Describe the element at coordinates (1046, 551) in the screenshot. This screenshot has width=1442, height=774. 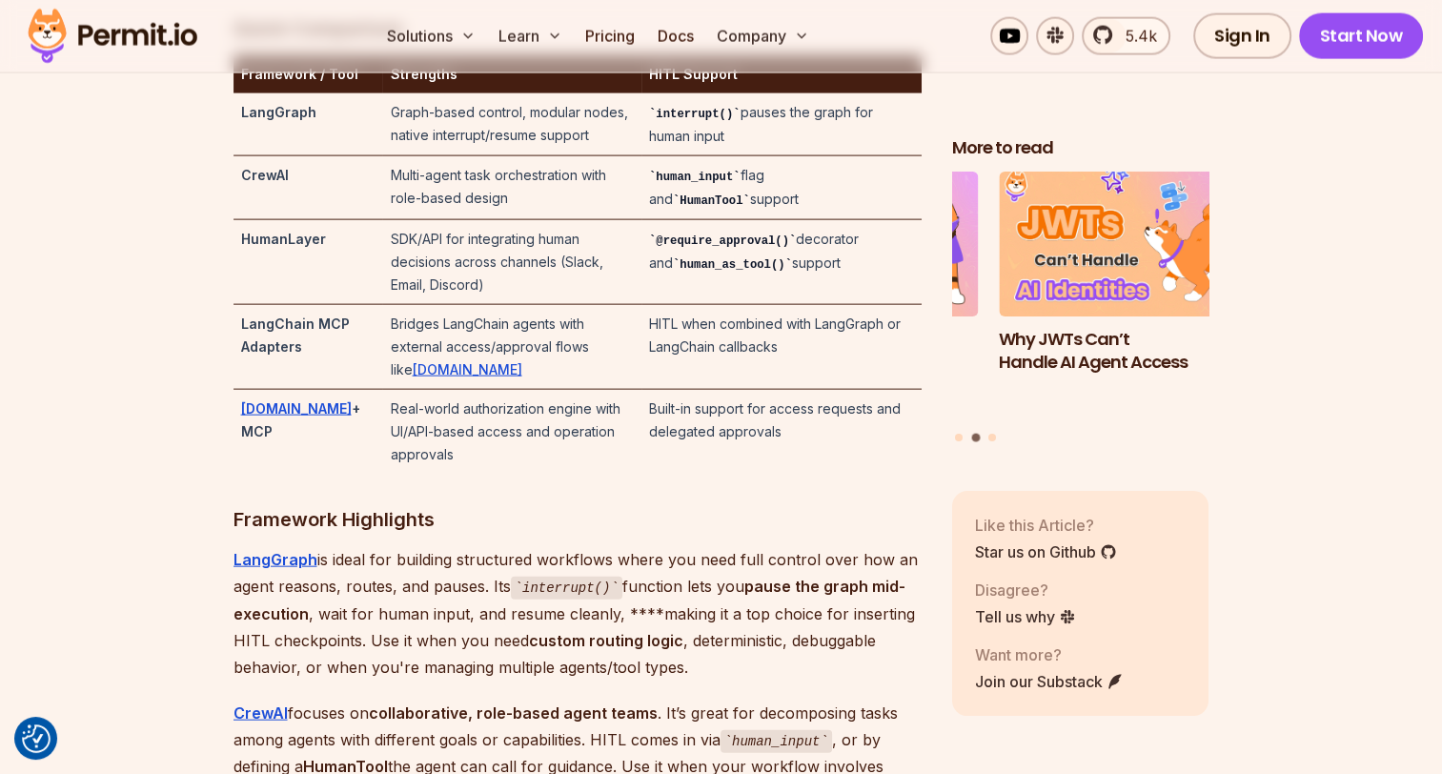
I see `a: Star us on Github` at that location.